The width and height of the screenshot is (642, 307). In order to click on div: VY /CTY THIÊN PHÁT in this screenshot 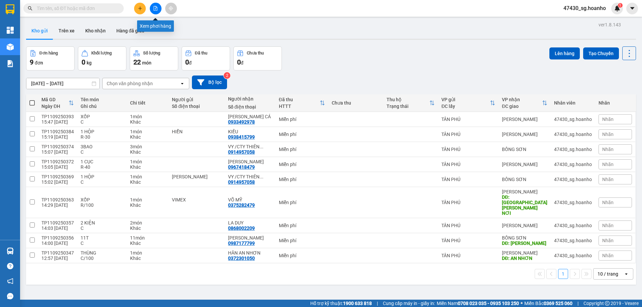, I will do `click(250, 147)`.